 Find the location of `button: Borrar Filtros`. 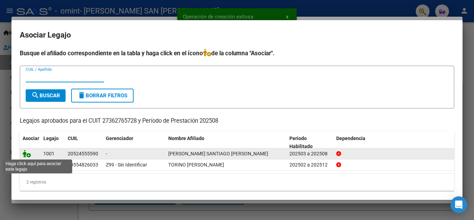

button: Borrar Filtros is located at coordinates (102, 96).